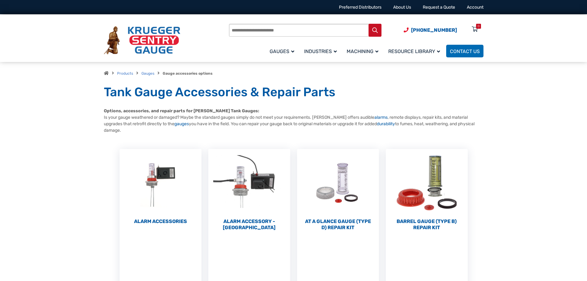 The image size is (587, 281). What do you see at coordinates (338, 183) in the screenshot?
I see `img: At a Glance Gauge (Type D) Repair Kit` at bounding box center [338, 183].